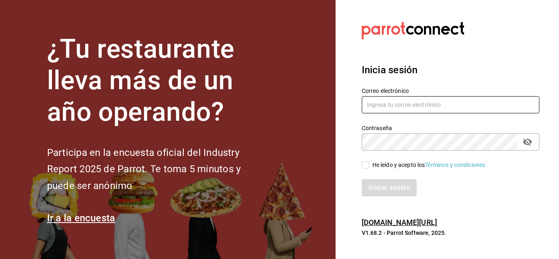 This screenshot has height=259, width=559. I want to click on h2: Participa en la encuesta oficial del Industry Report 2025 de Parrot. Te toma 5 minutos y puede se..., so click(158, 169).